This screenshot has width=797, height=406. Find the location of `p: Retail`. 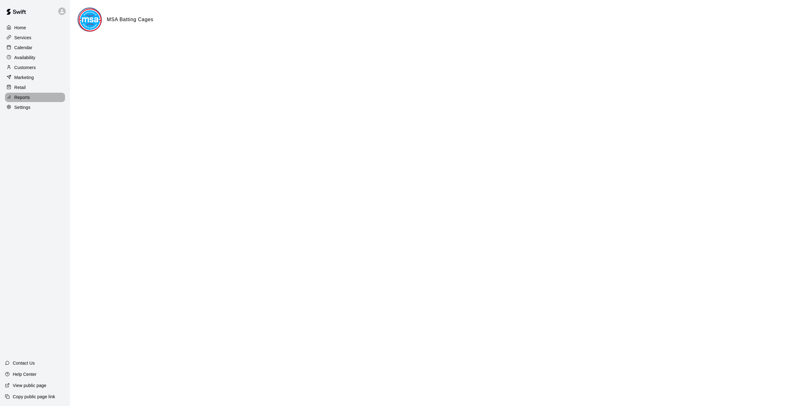

p: Retail is located at coordinates (20, 87).